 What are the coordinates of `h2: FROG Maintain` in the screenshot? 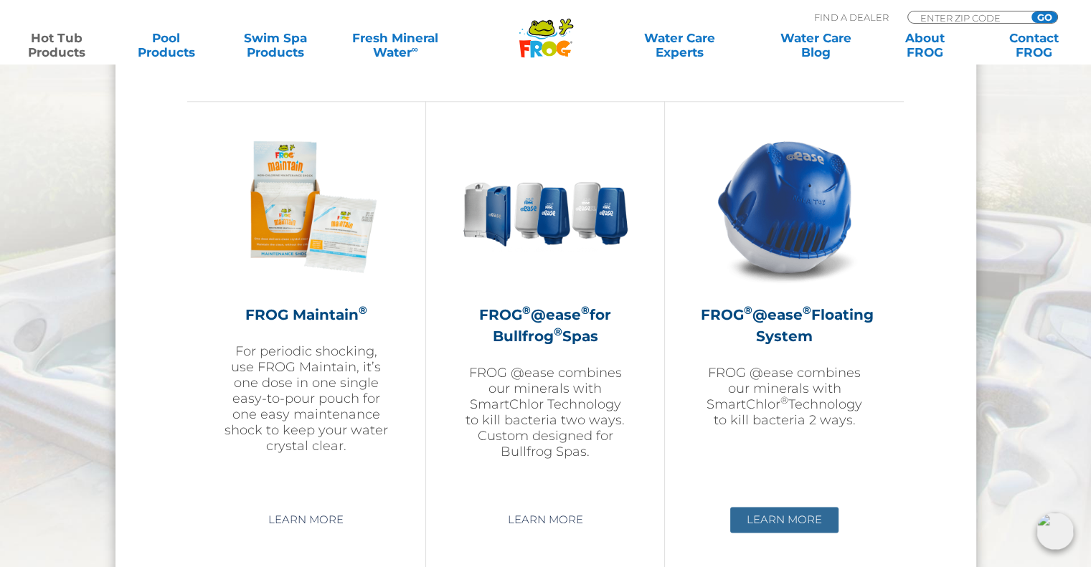 It's located at (306, 315).